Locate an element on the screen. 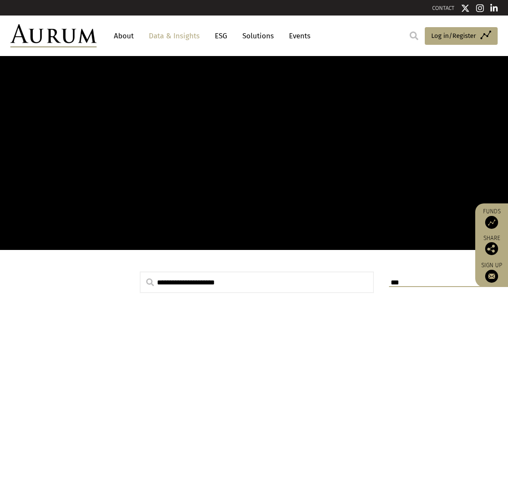  img: Access Funds is located at coordinates (491, 222).